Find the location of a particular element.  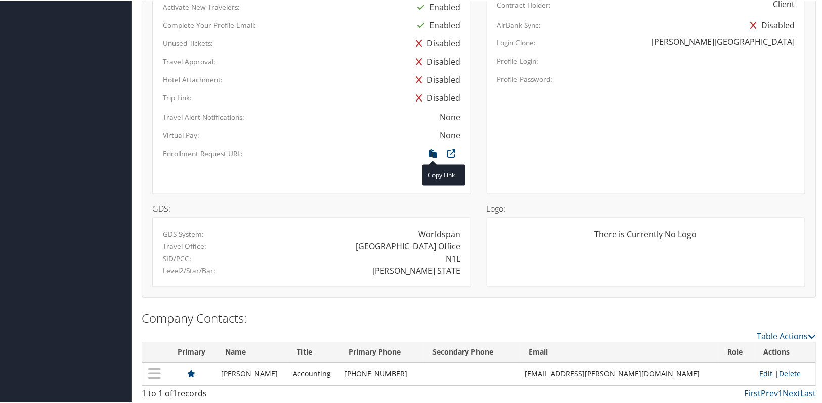

a: Delete is located at coordinates (790, 373).